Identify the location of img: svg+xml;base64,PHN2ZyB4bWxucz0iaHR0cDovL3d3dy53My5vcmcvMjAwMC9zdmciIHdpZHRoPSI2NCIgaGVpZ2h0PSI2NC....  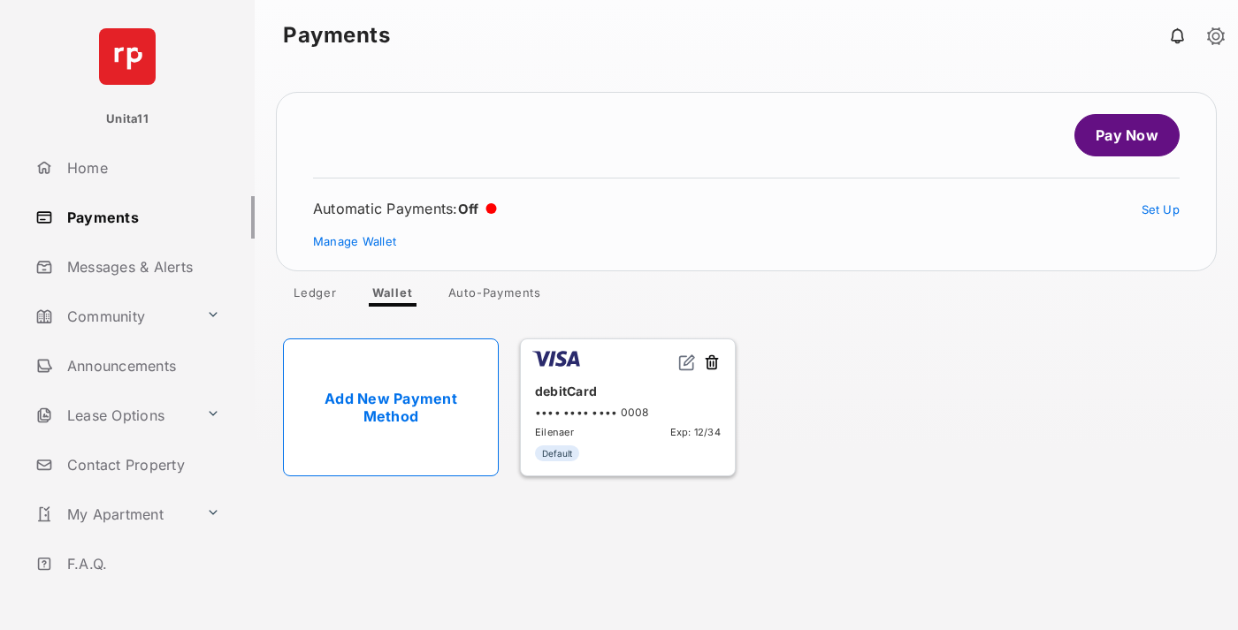
(127, 57).